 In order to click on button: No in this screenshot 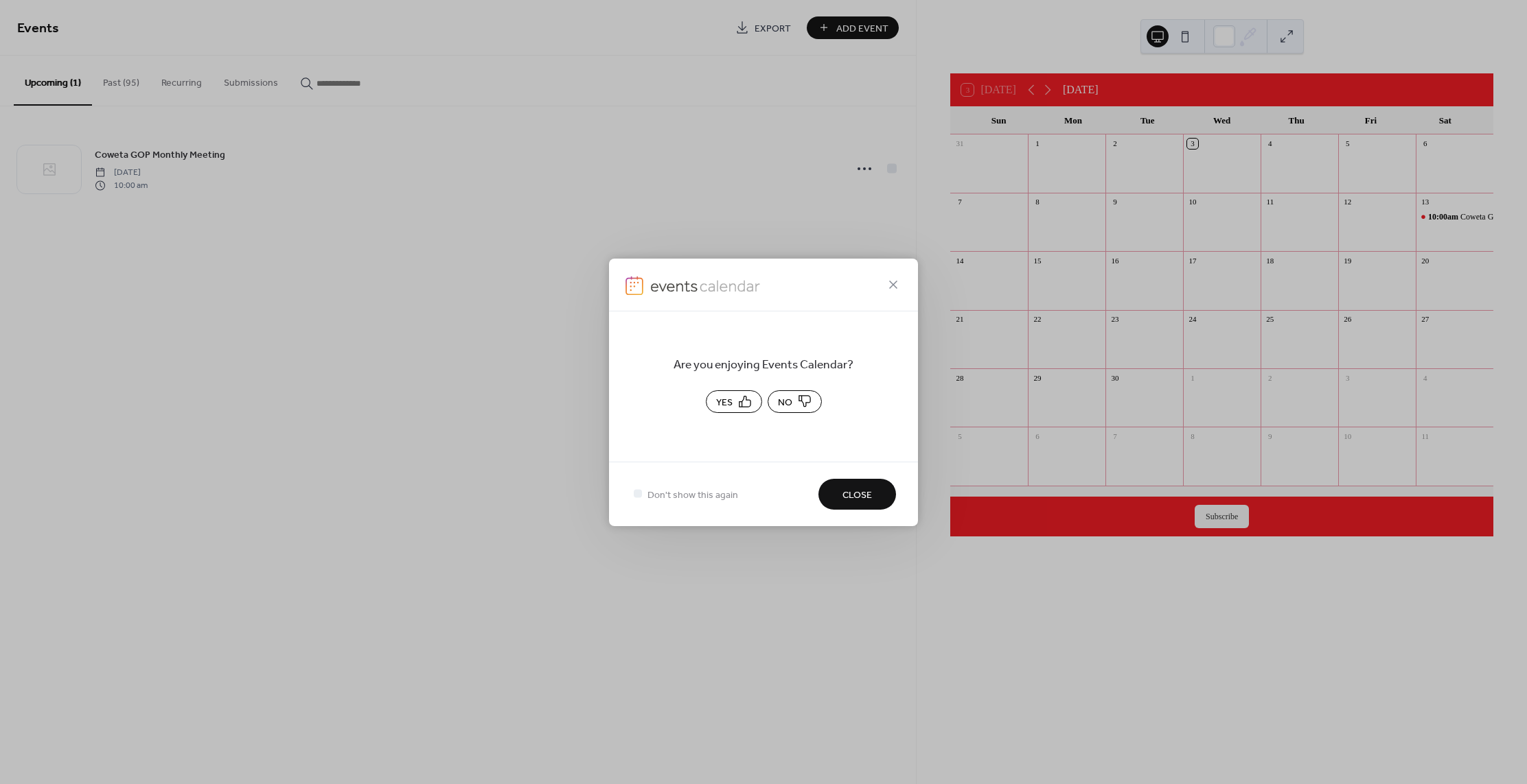, I will do `click(794, 401)`.